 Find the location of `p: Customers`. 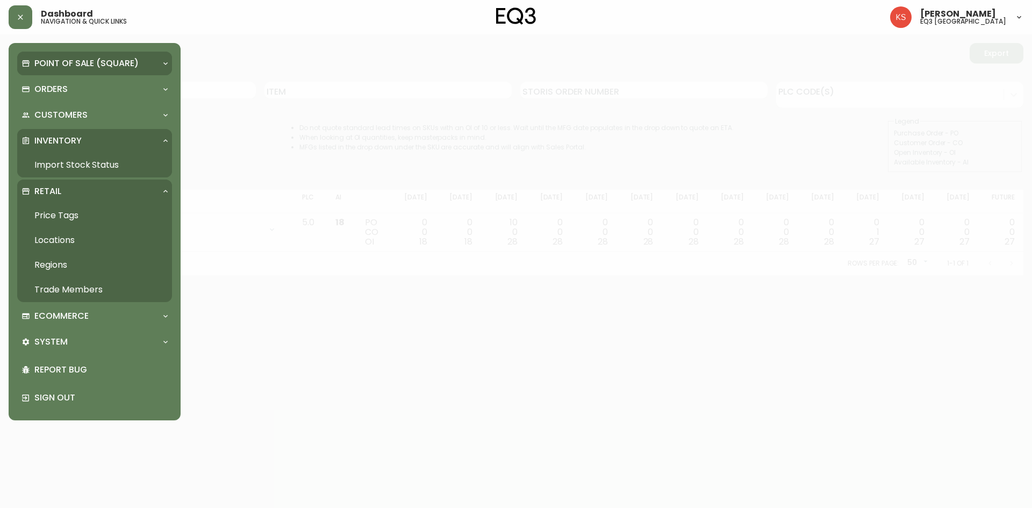

p: Customers is located at coordinates (61, 115).